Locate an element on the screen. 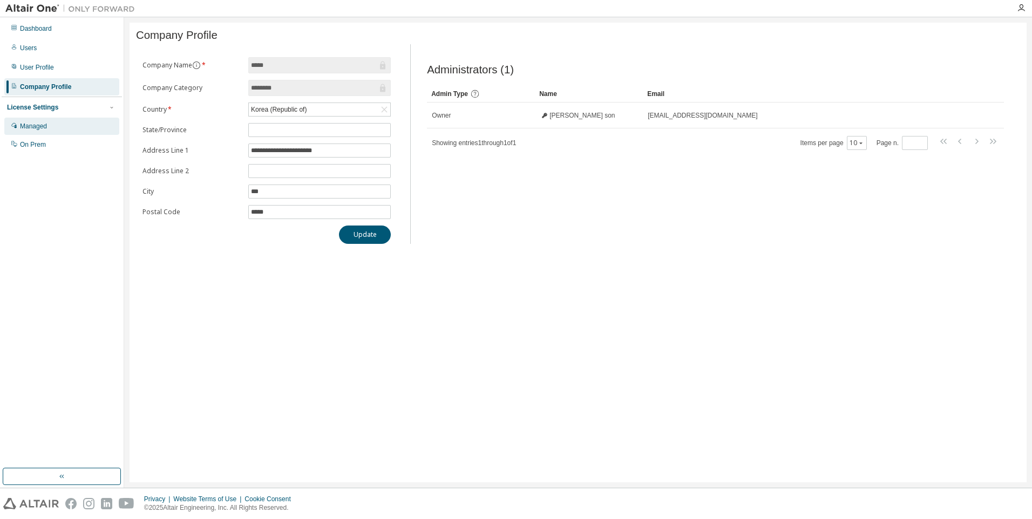 This screenshot has height=519, width=1032. div: Name is located at coordinates (589, 94).